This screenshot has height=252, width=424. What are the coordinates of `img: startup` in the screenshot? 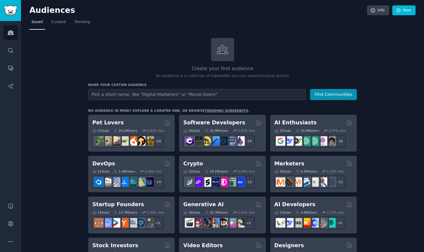 It's located at (116, 223).